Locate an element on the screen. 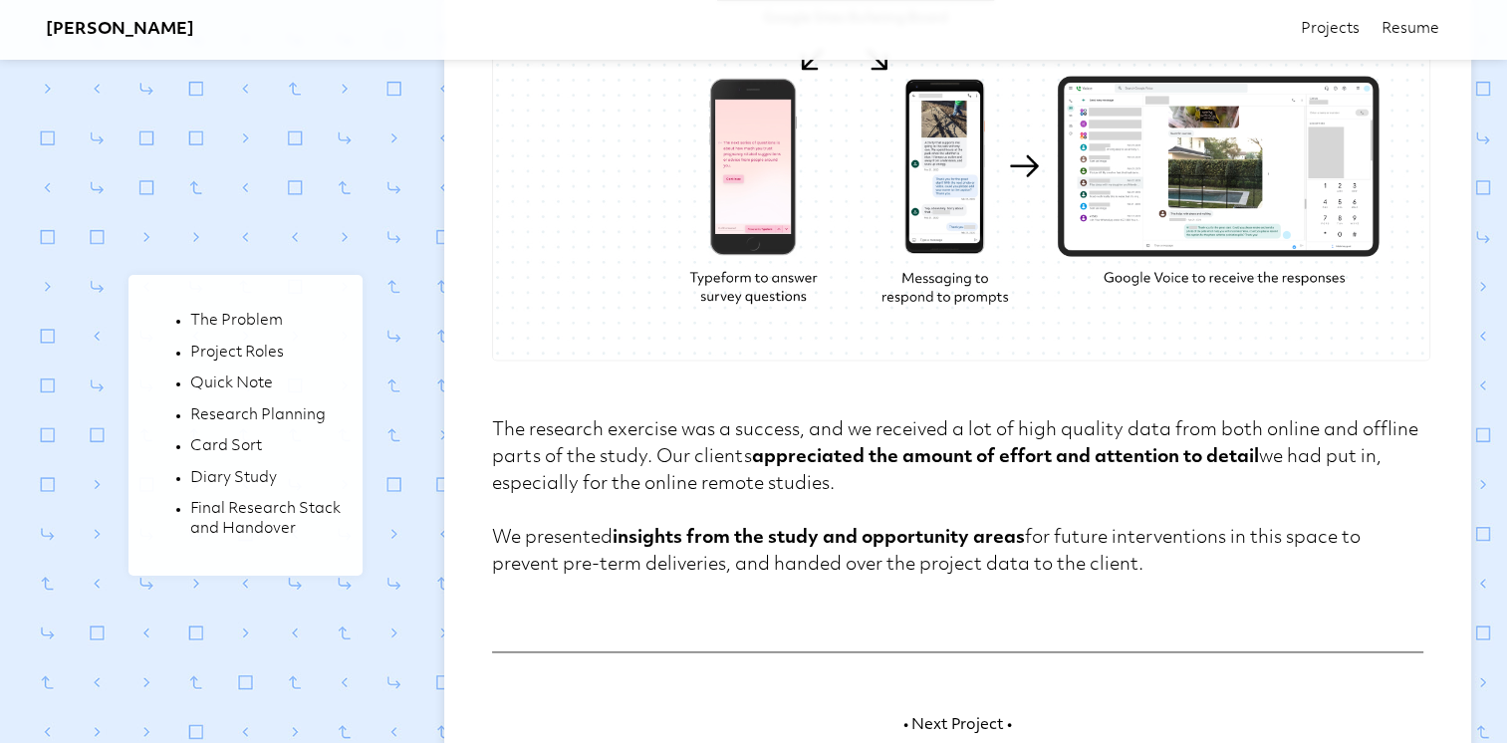 Image resolution: width=1507 pixels, height=743 pixels. a: The Problem is located at coordinates (265, 322).